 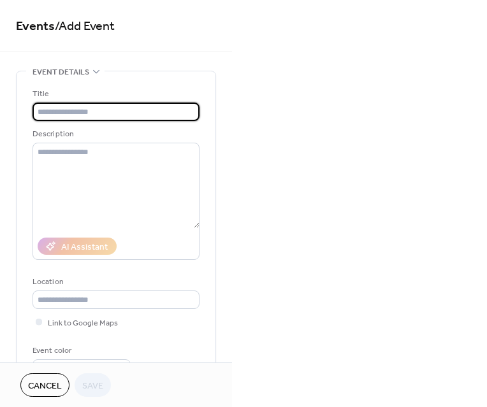 What do you see at coordinates (35, 26) in the screenshot?
I see `a: Events` at bounding box center [35, 26].